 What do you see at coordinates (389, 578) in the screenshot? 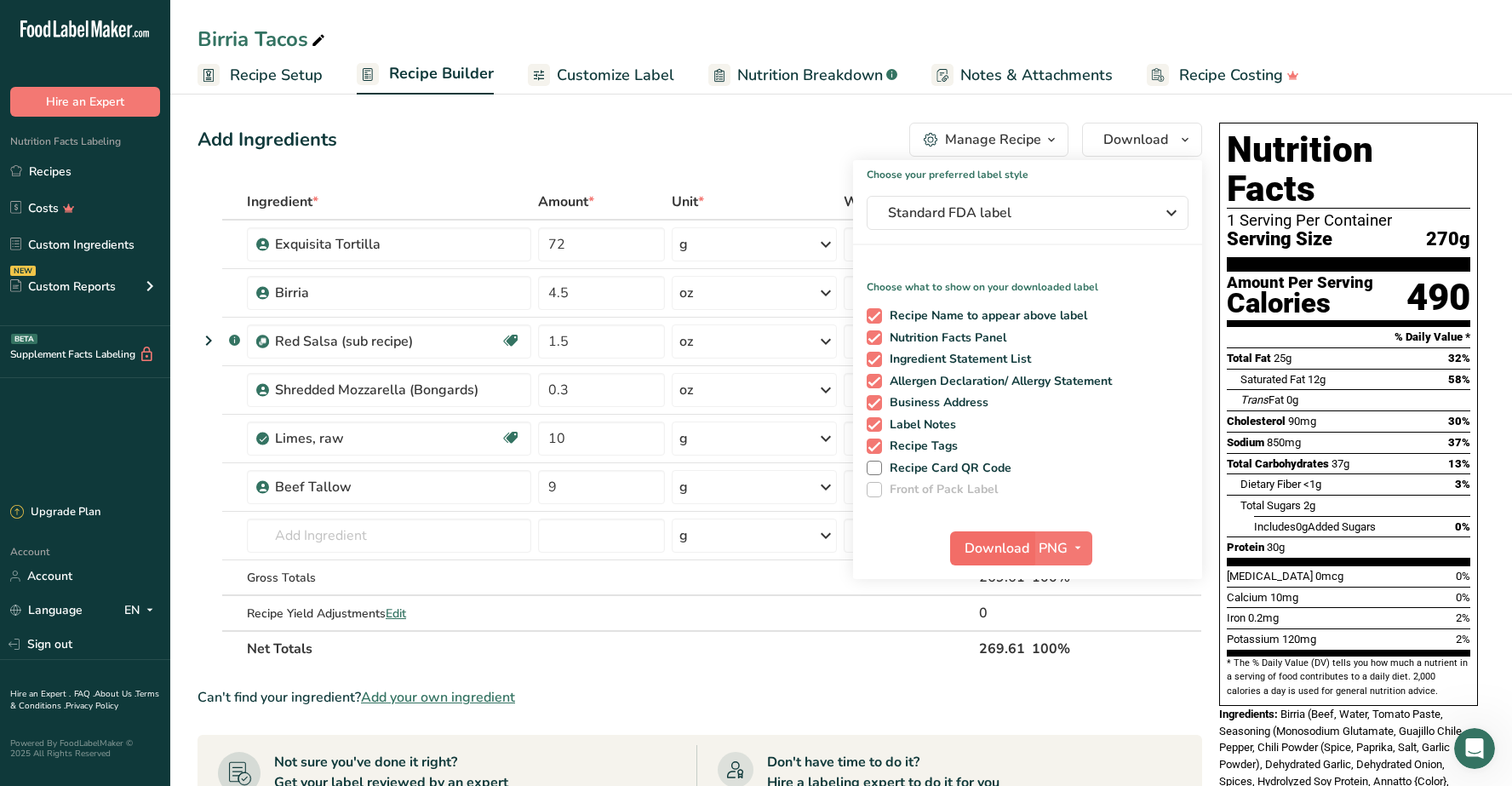
I see `div: Gross Totals` at bounding box center [389, 578].